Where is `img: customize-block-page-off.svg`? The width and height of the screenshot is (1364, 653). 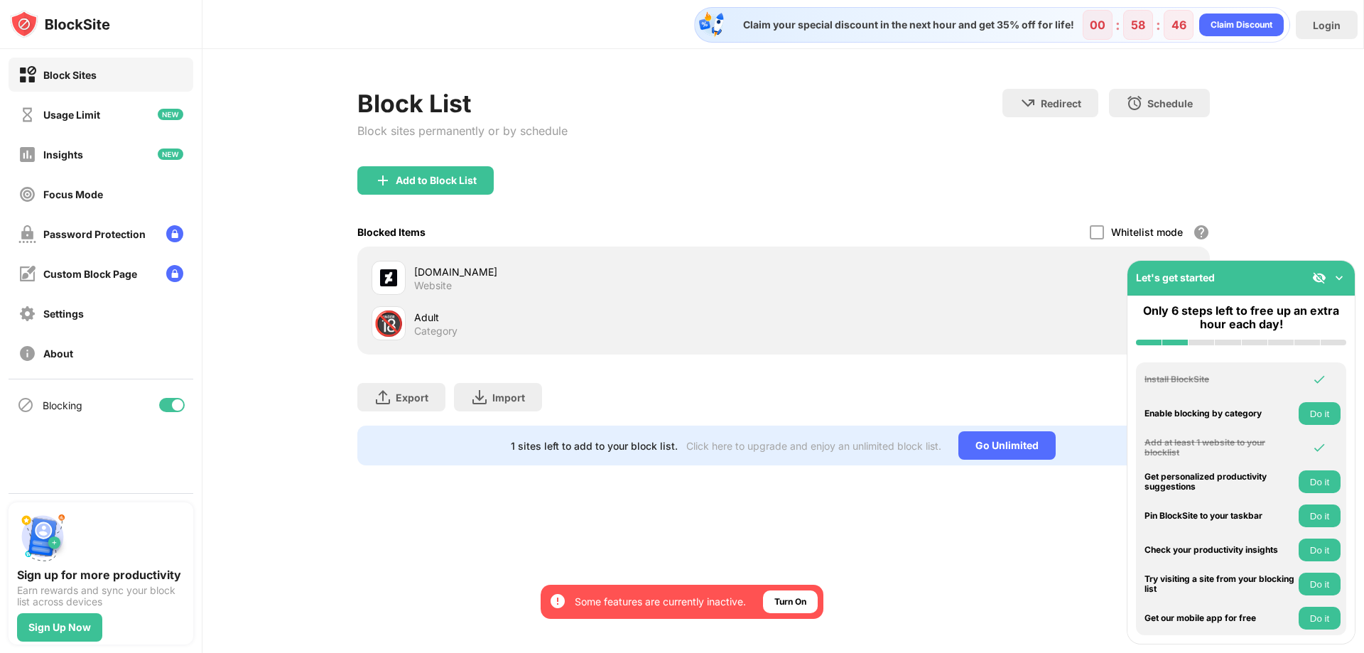
img: customize-block-page-off.svg is located at coordinates (27, 274).